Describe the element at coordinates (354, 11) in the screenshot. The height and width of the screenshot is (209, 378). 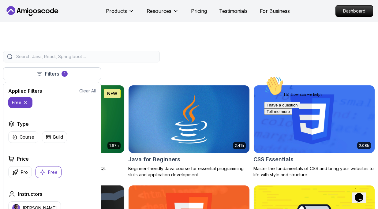
I see `p: Dashboard` at that location.